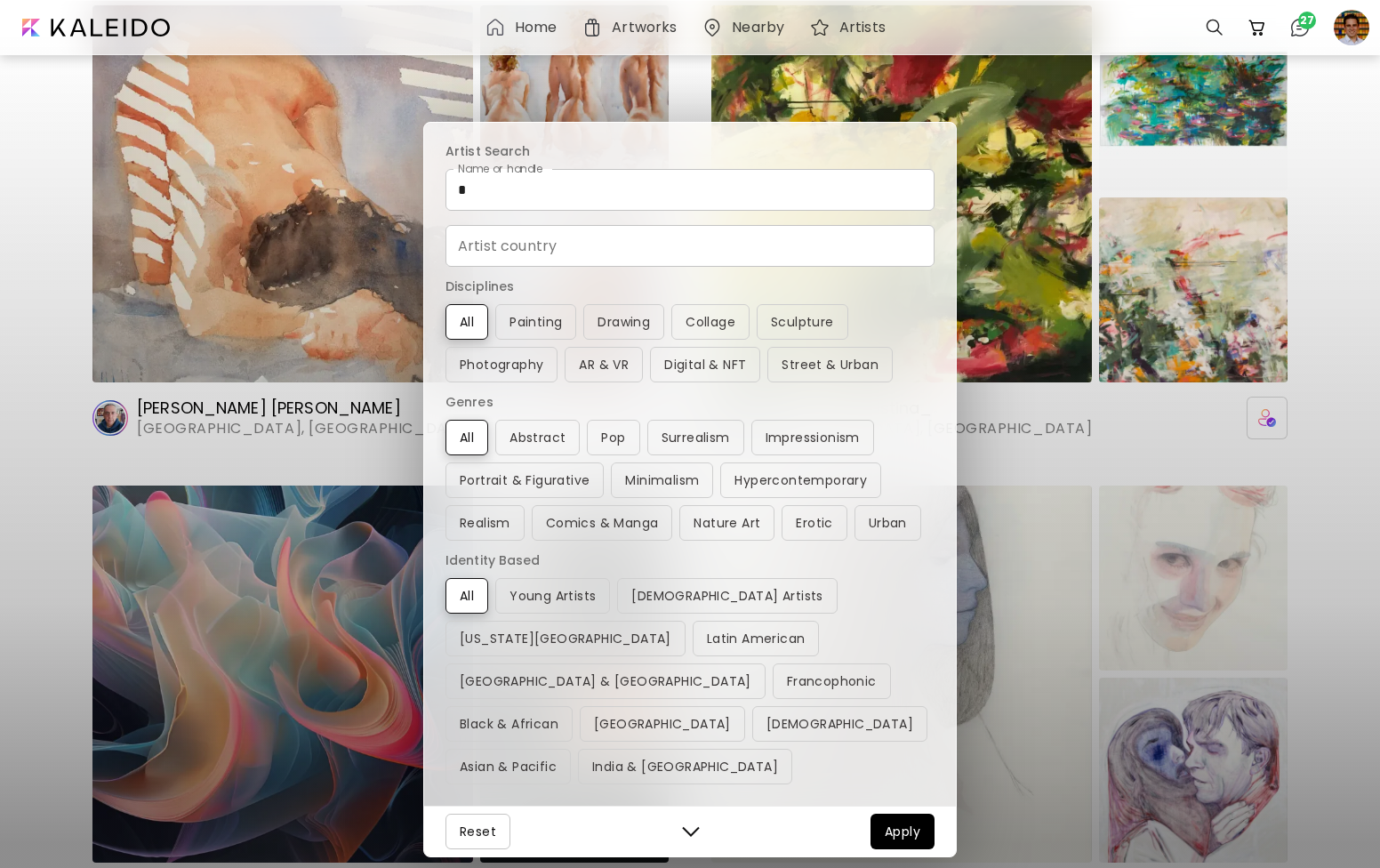  Describe the element at coordinates (690, 402) in the screenshot. I see `h6: Genres` at that location.